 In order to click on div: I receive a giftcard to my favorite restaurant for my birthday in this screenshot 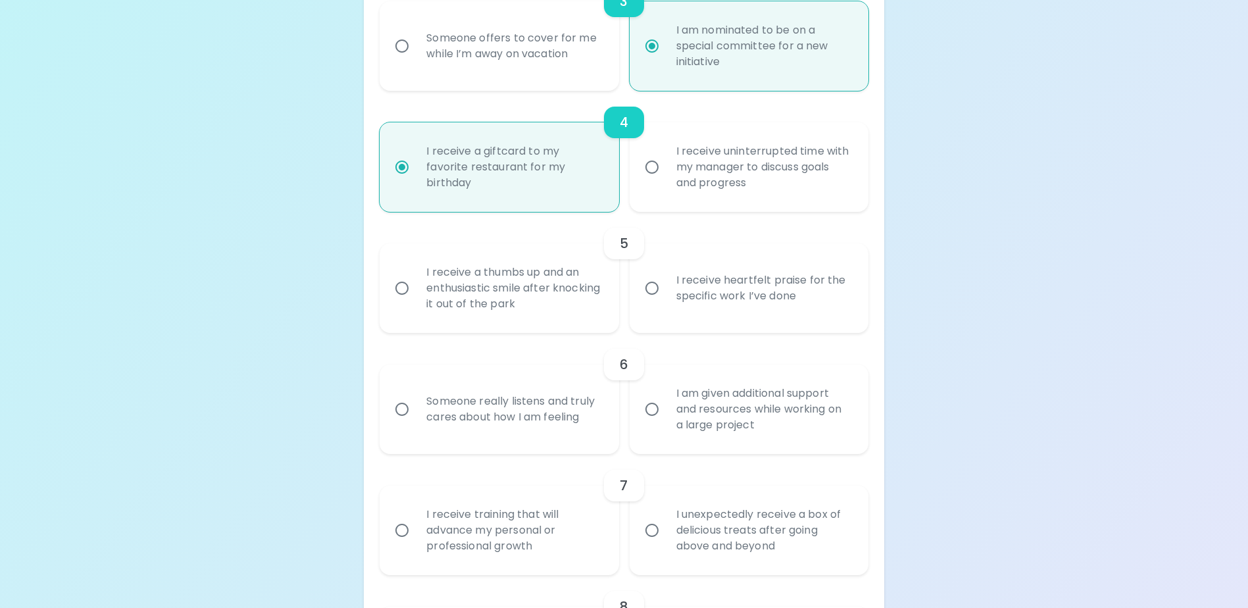, I will do `click(513, 167)`.